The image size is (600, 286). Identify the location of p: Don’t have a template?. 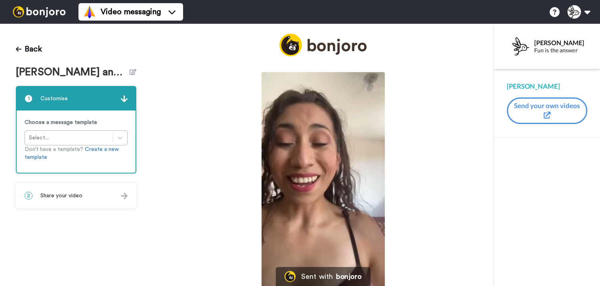
(76, 153).